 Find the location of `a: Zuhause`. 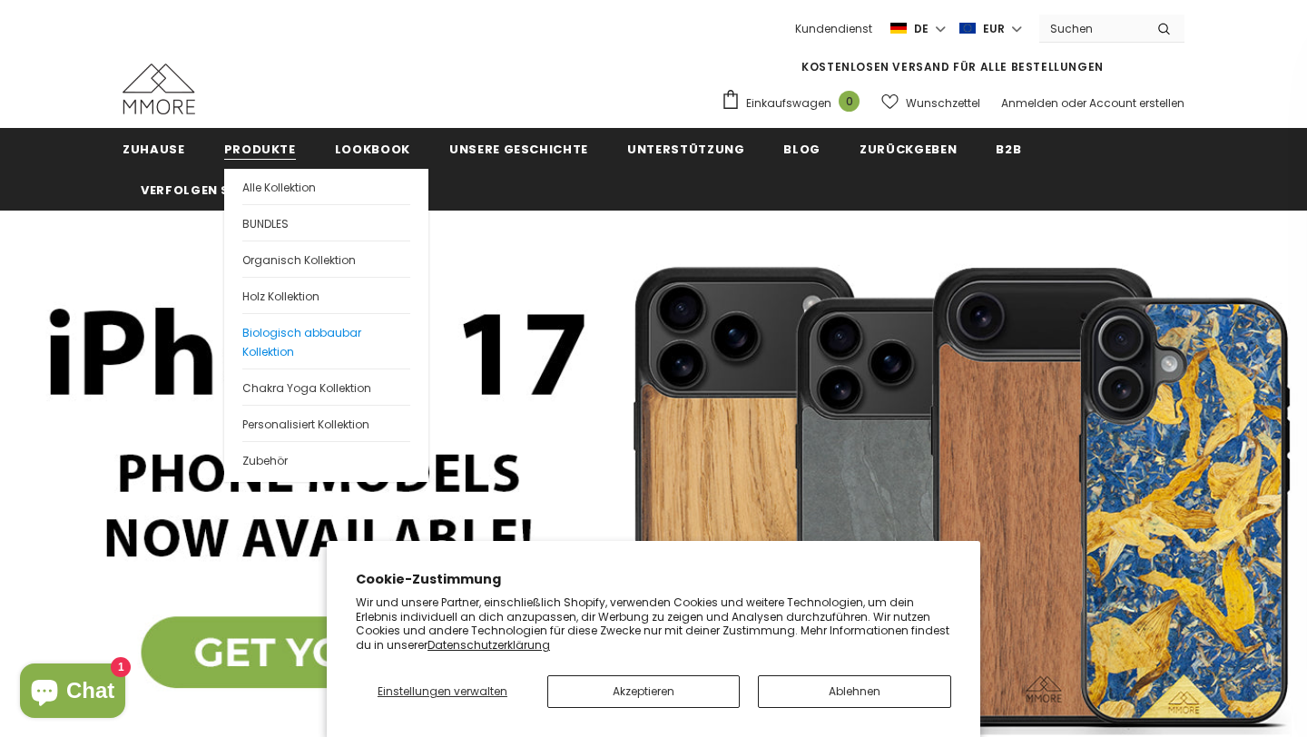

a: Zuhause is located at coordinates (153, 148).